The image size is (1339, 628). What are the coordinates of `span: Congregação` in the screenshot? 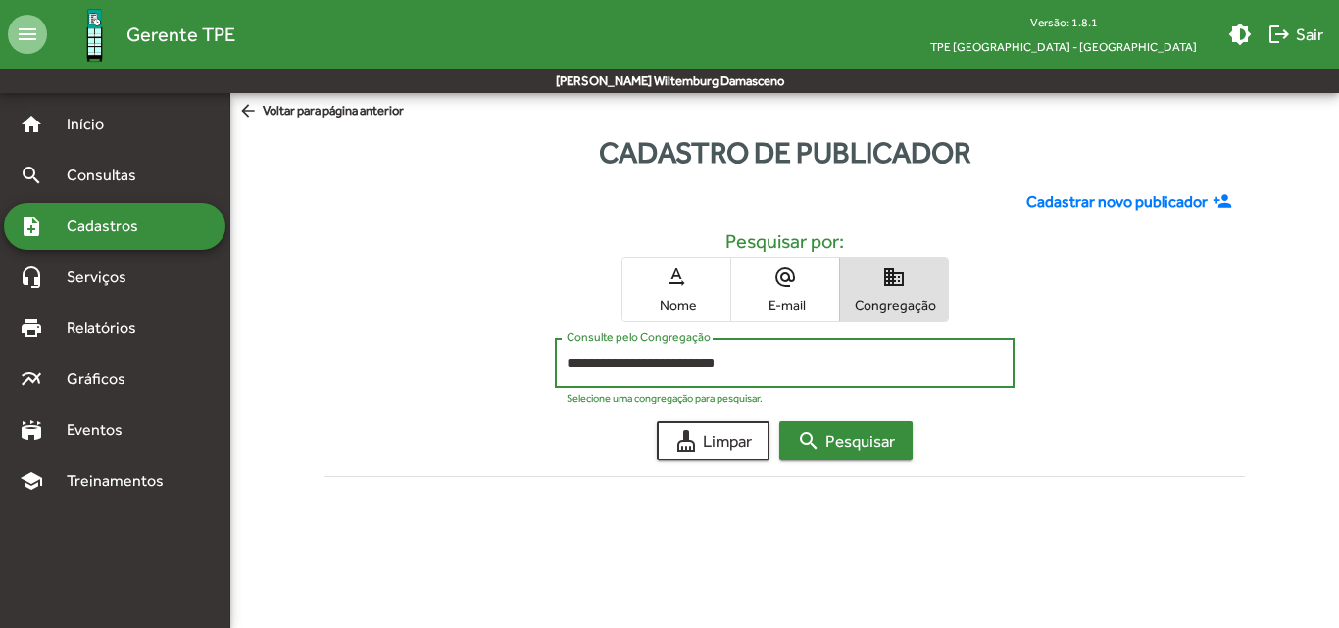 It's located at (894, 305).